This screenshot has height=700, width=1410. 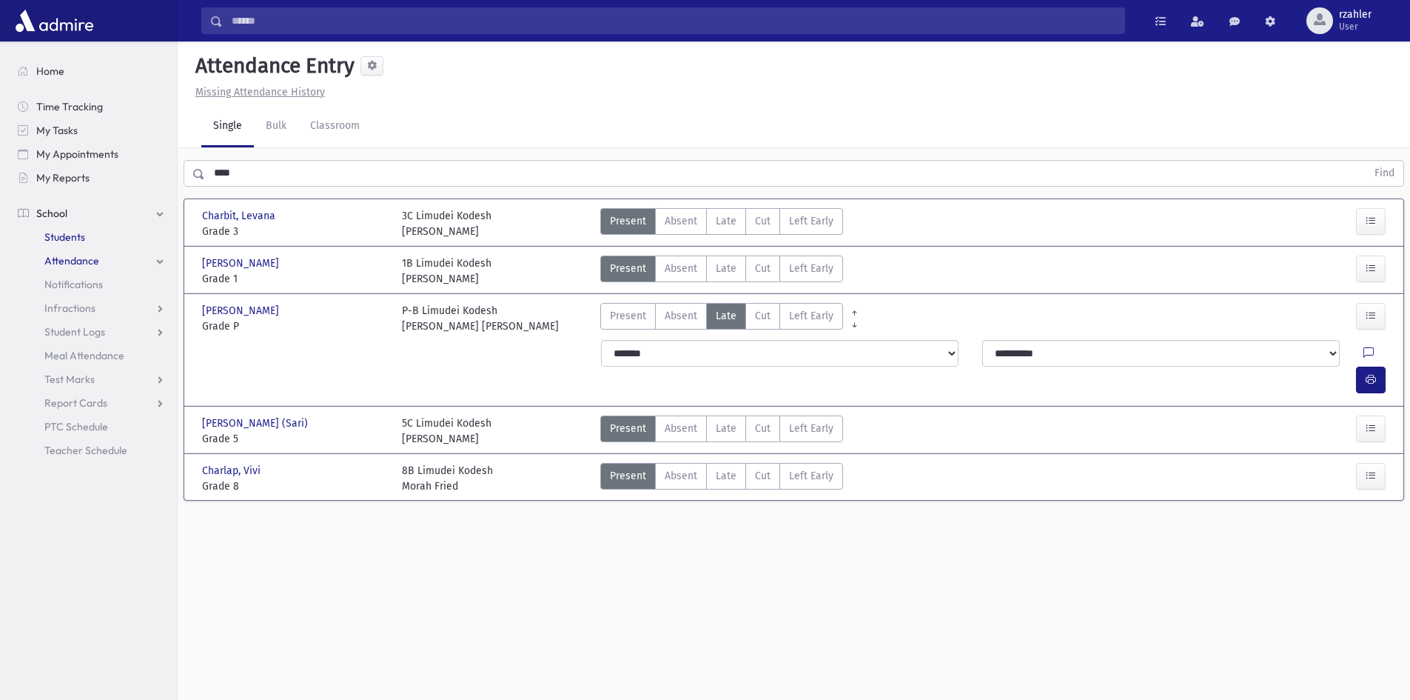 I want to click on a: Classroom, so click(x=335, y=127).